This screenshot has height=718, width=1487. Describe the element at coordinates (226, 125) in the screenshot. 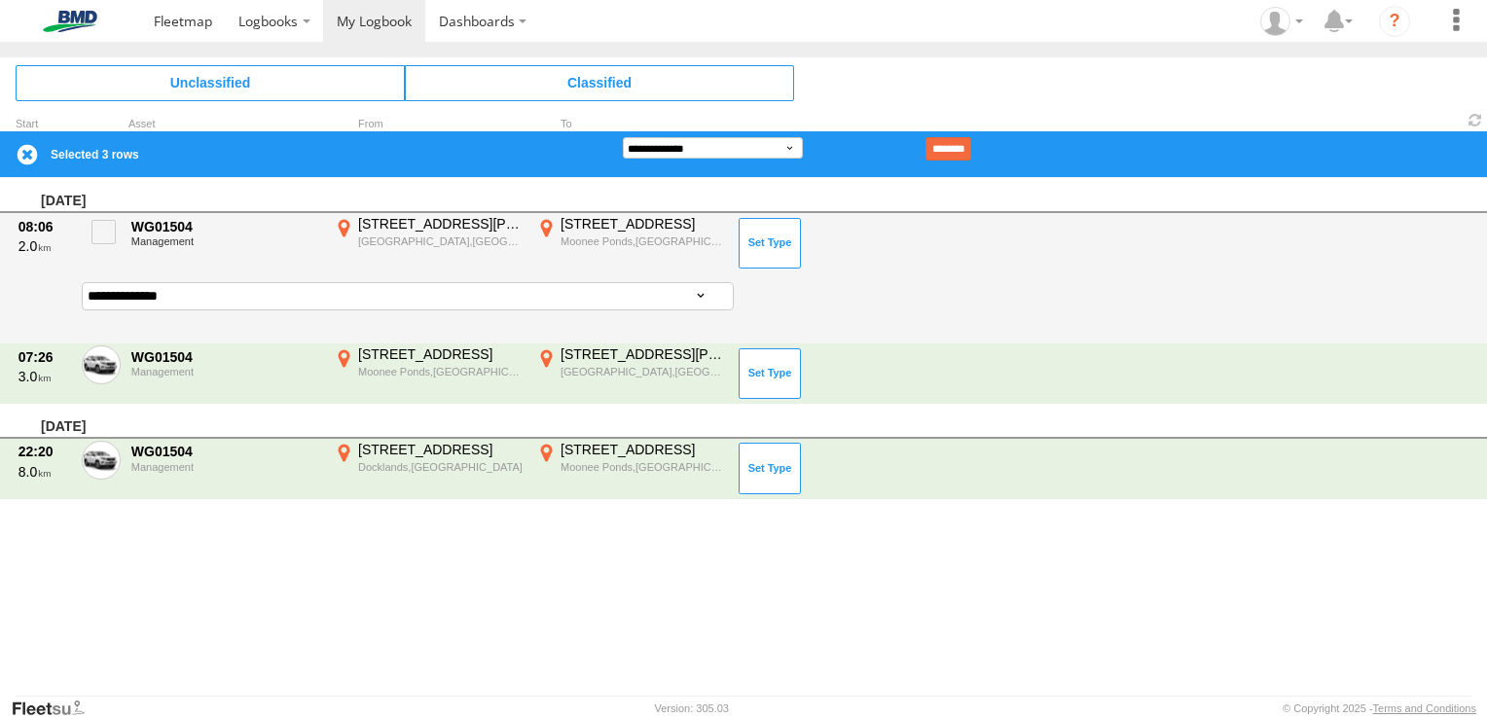

I see `div: Asset` at that location.